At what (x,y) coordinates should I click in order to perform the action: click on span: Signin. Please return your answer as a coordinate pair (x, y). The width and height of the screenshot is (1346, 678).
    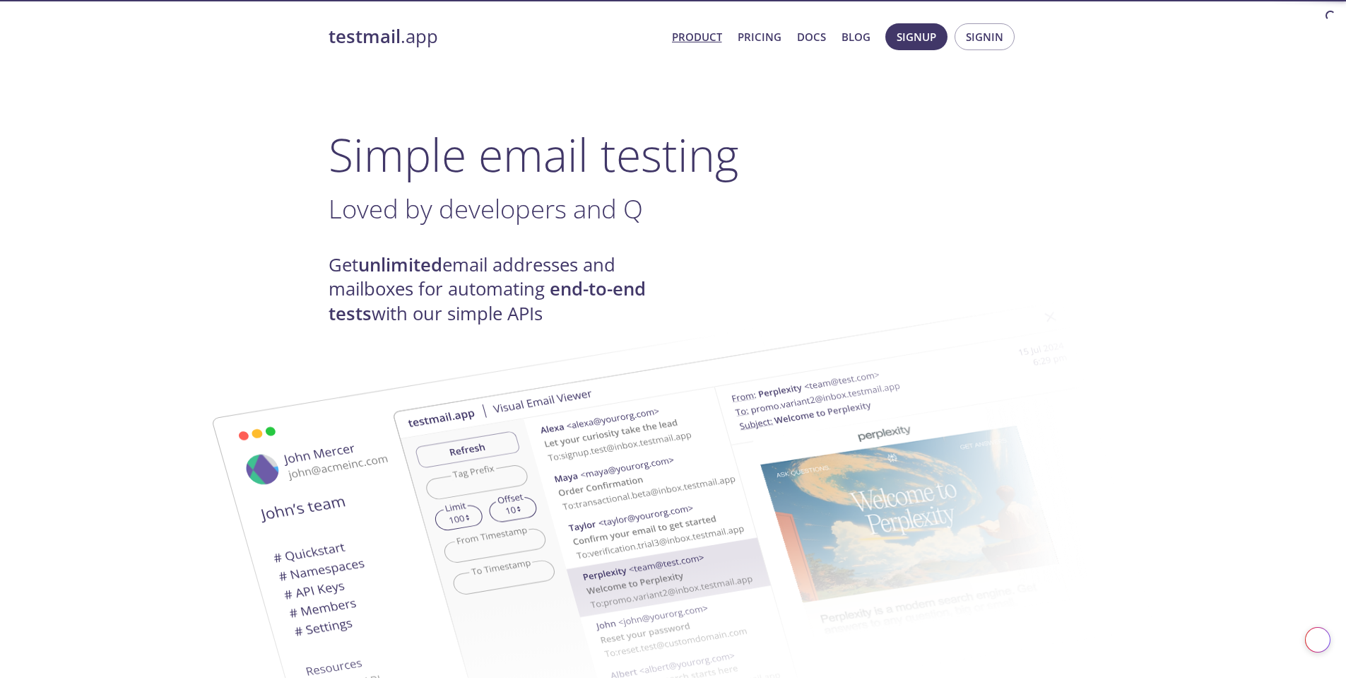
    Looking at the image, I should click on (984, 37).